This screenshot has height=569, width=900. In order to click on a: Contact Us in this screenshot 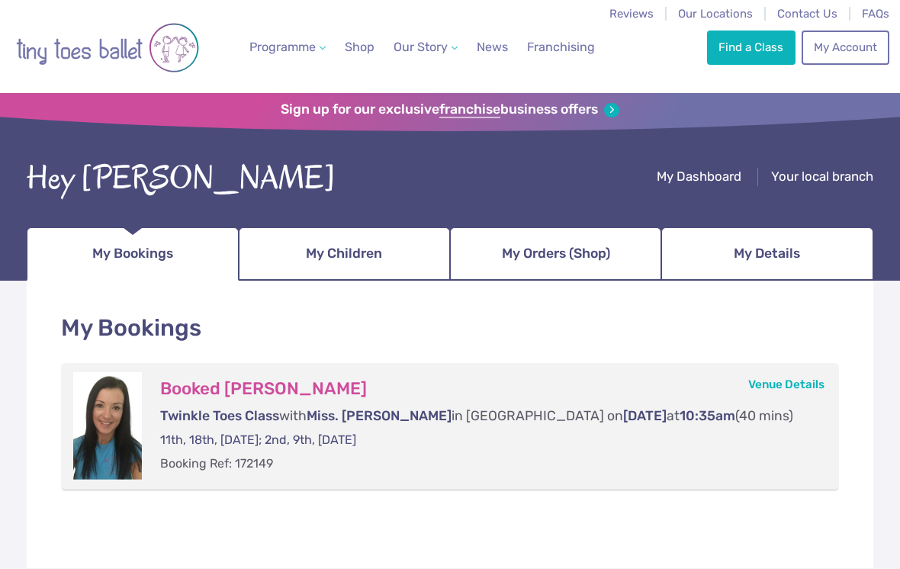, I will do `click(807, 14)`.